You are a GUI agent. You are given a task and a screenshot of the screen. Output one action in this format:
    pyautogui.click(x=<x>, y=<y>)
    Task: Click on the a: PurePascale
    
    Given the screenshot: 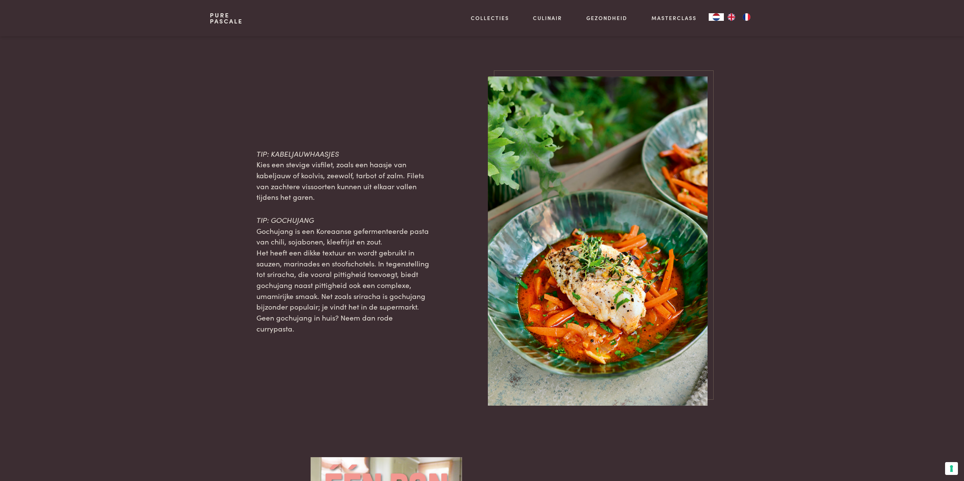 What is the action you would take?
    pyautogui.click(x=226, y=18)
    